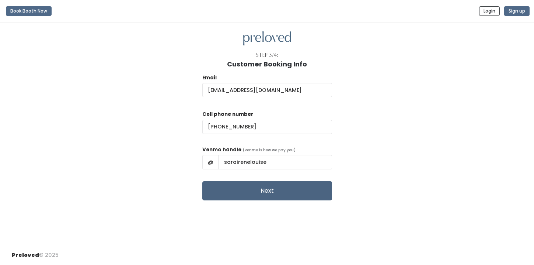  I want to click on button: Sign up, so click(517, 11).